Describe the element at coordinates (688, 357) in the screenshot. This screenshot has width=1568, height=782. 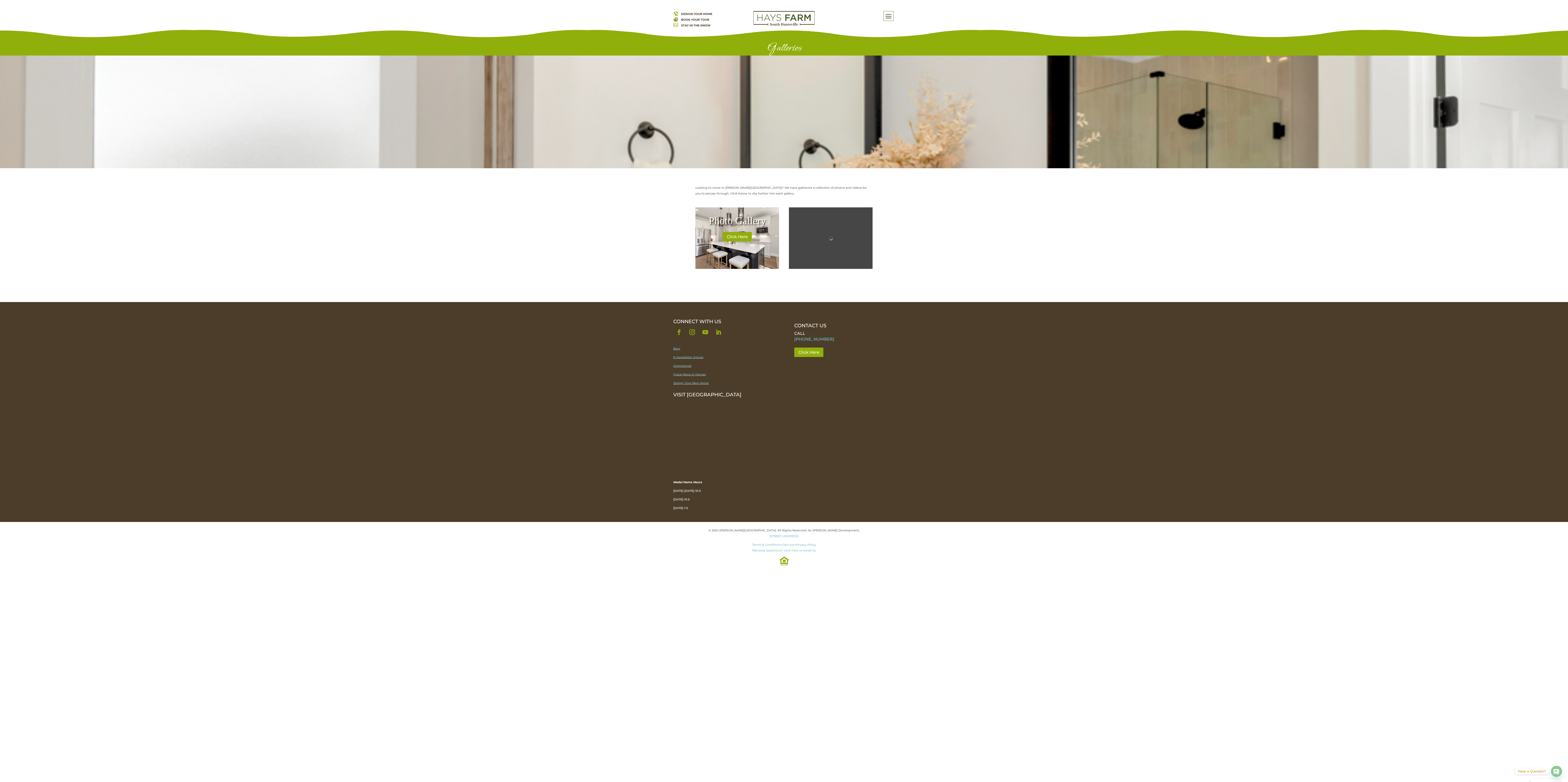
I see `a: E-newsletter signup` at that location.